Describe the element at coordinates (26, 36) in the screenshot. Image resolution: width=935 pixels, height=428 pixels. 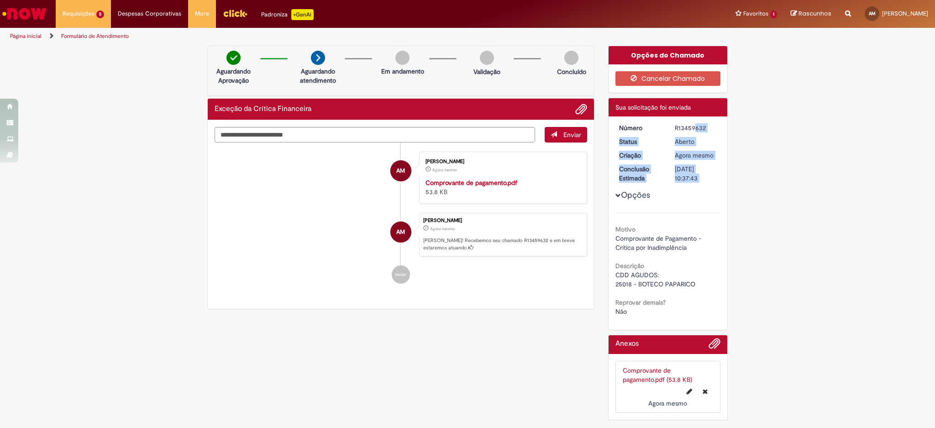
I see `a: Página inicial` at that location.